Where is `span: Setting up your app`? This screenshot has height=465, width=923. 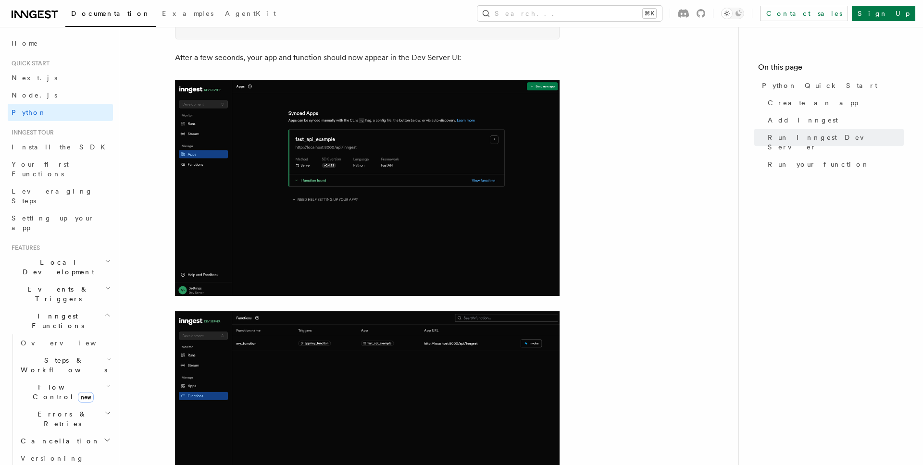
span: Setting up your app is located at coordinates (53, 223).